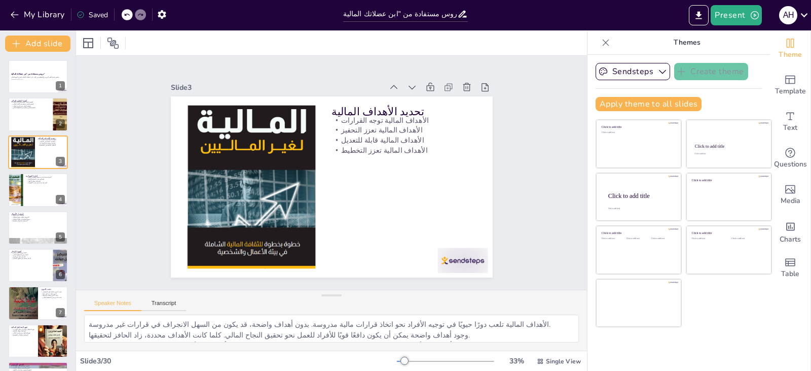 This screenshot has height=371, width=811. What do you see at coordinates (38, 370) in the screenshot?
I see `p: التعليم المستمر يساعد في التكيف` at bounding box center [38, 370].